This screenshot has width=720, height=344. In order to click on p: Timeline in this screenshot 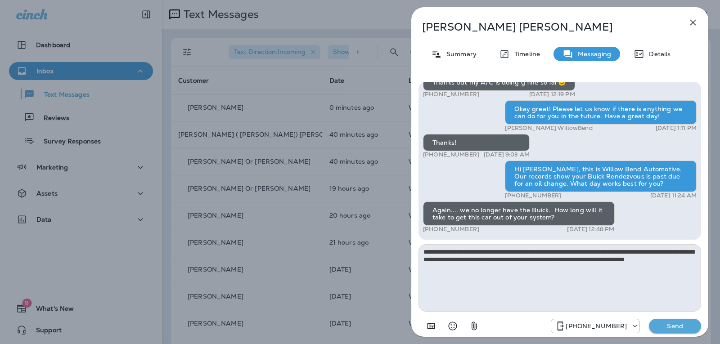, I will do `click(524, 54)`.